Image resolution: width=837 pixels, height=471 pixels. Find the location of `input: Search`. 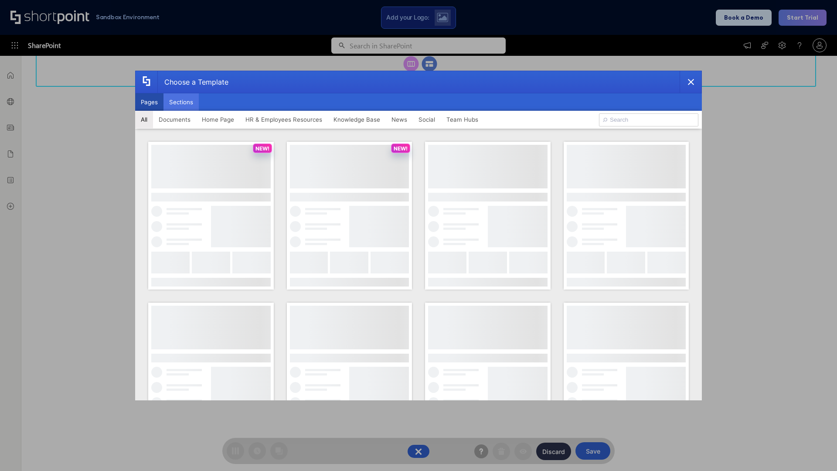

input: Search is located at coordinates (648, 120).